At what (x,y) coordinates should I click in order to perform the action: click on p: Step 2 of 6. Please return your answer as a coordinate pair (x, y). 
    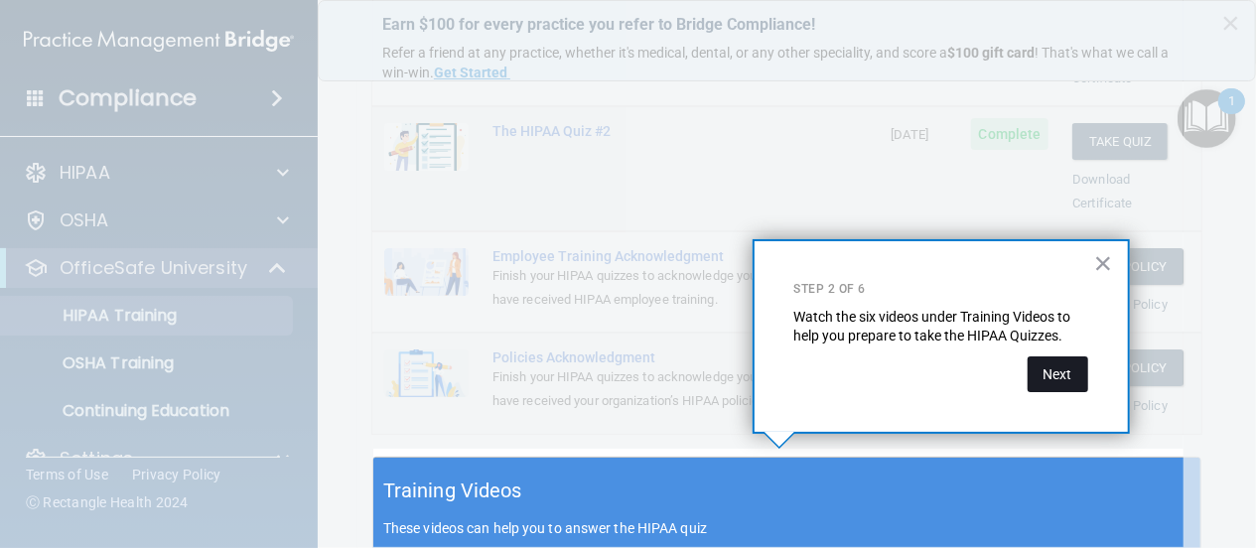
    Looking at the image, I should click on (942, 289).